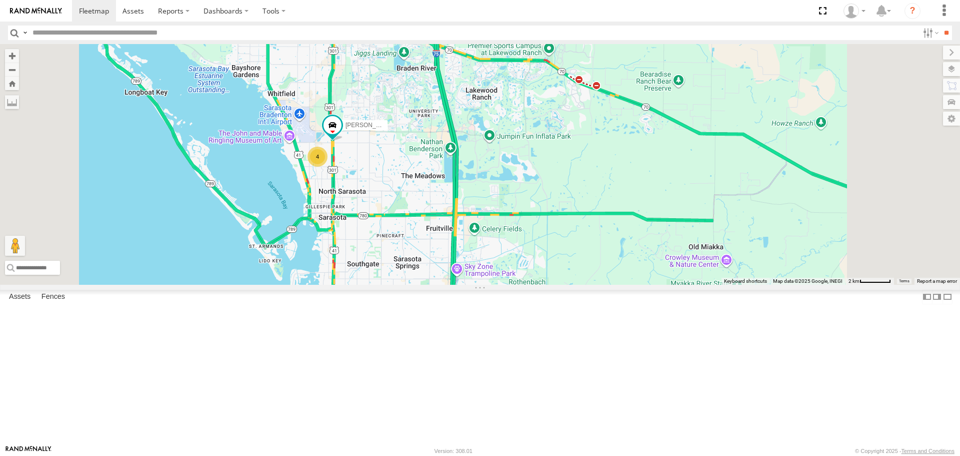 The image size is (960, 456). I want to click on button: Zoom in, so click(12, 56).